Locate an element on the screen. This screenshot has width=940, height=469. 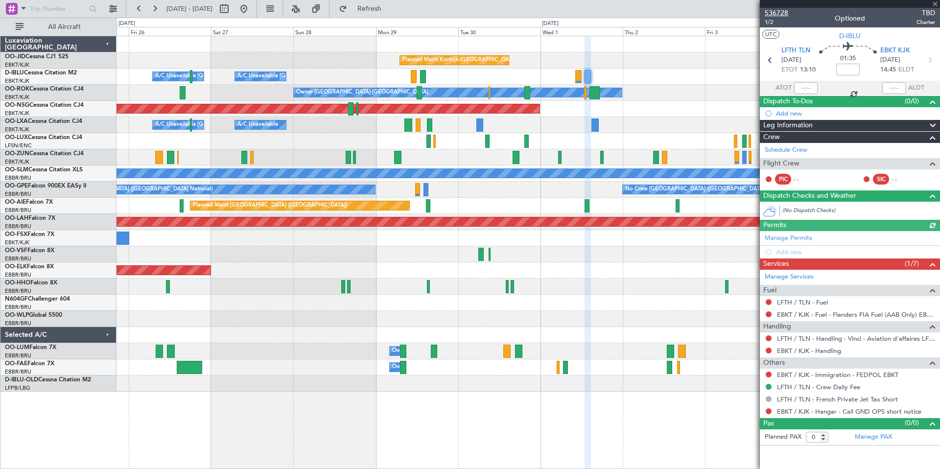
a: OO-WLPGlobal 5500 is located at coordinates (33, 315).